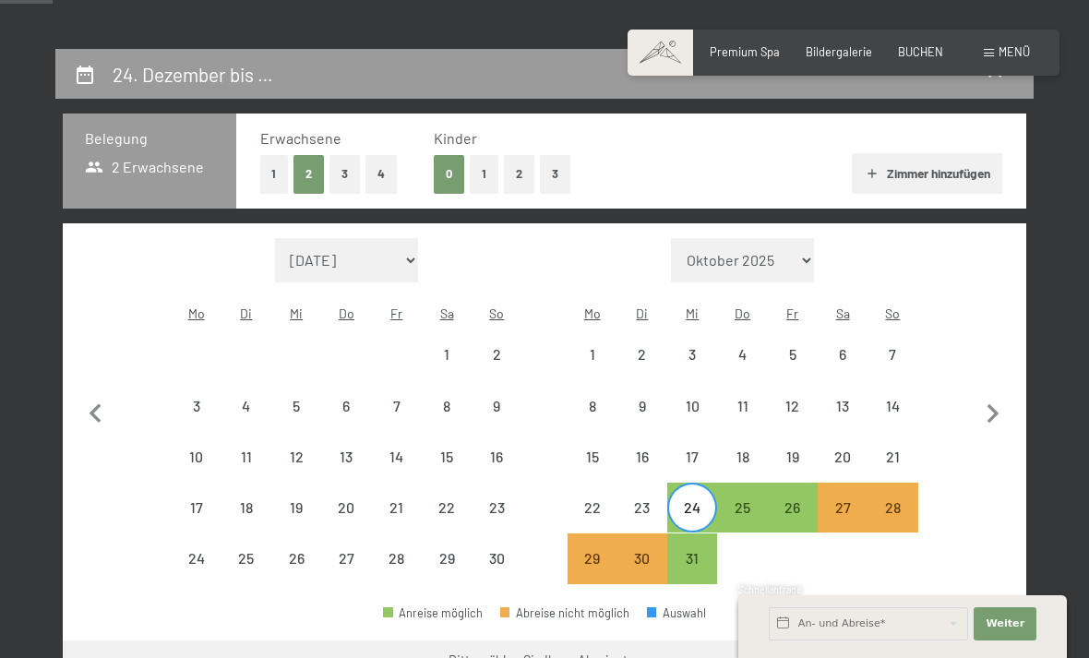  What do you see at coordinates (839, 52) in the screenshot?
I see `span: Bildergalerie` at bounding box center [839, 52].